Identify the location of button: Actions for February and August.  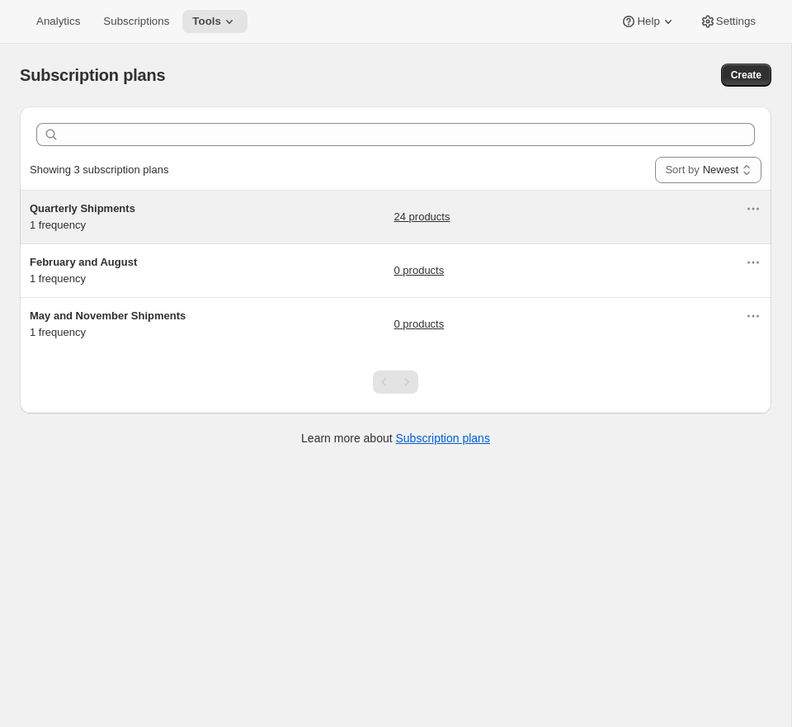
(754, 262).